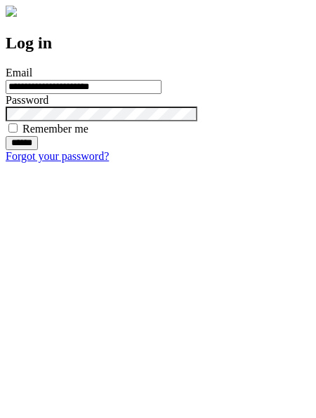 This screenshot has height=418, width=316. What do you see at coordinates (19, 72) in the screenshot?
I see `label: Email` at bounding box center [19, 72].